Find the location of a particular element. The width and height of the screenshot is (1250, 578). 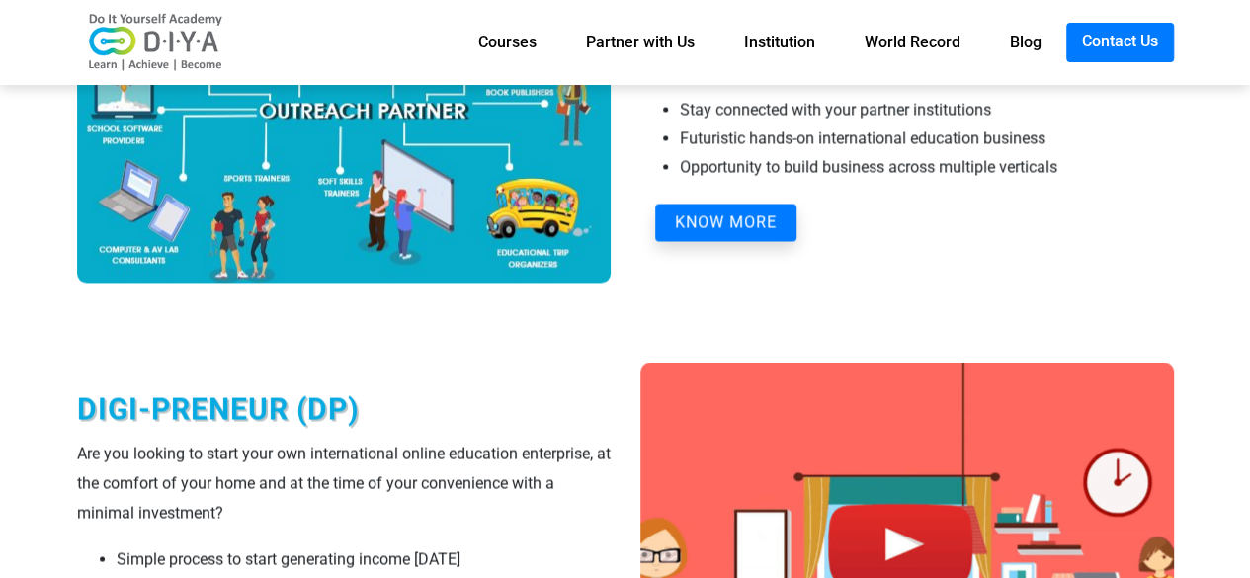

a: Blog is located at coordinates (1026, 43).